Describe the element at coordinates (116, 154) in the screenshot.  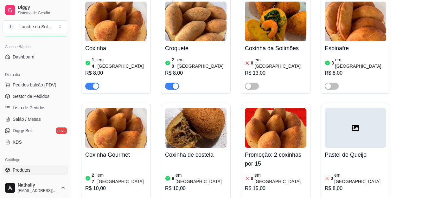
I see `h4: Coxinha Gourmet` at that location.